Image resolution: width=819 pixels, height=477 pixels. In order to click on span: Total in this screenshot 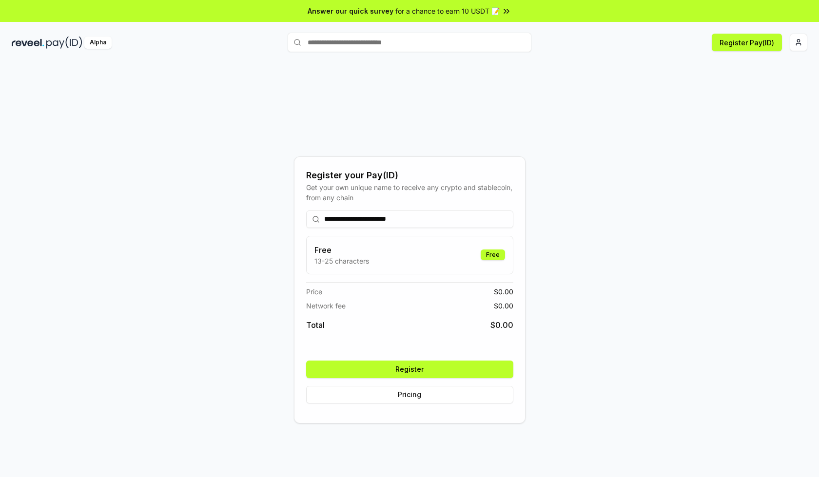, I will do `click(315, 325)`.